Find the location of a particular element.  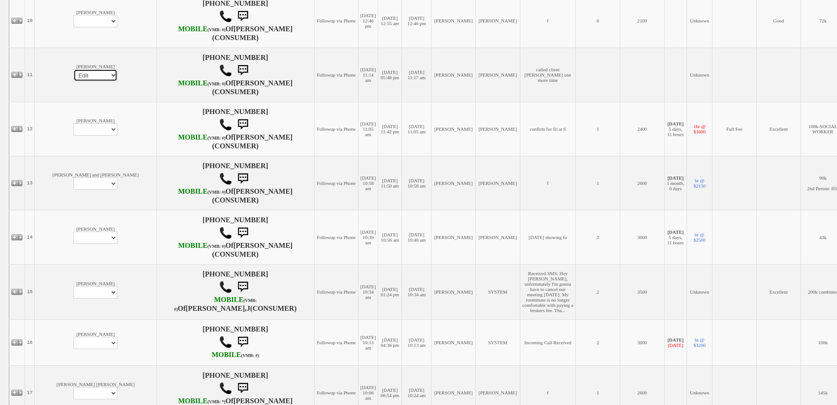

td: 14 is located at coordinates (30, 237).